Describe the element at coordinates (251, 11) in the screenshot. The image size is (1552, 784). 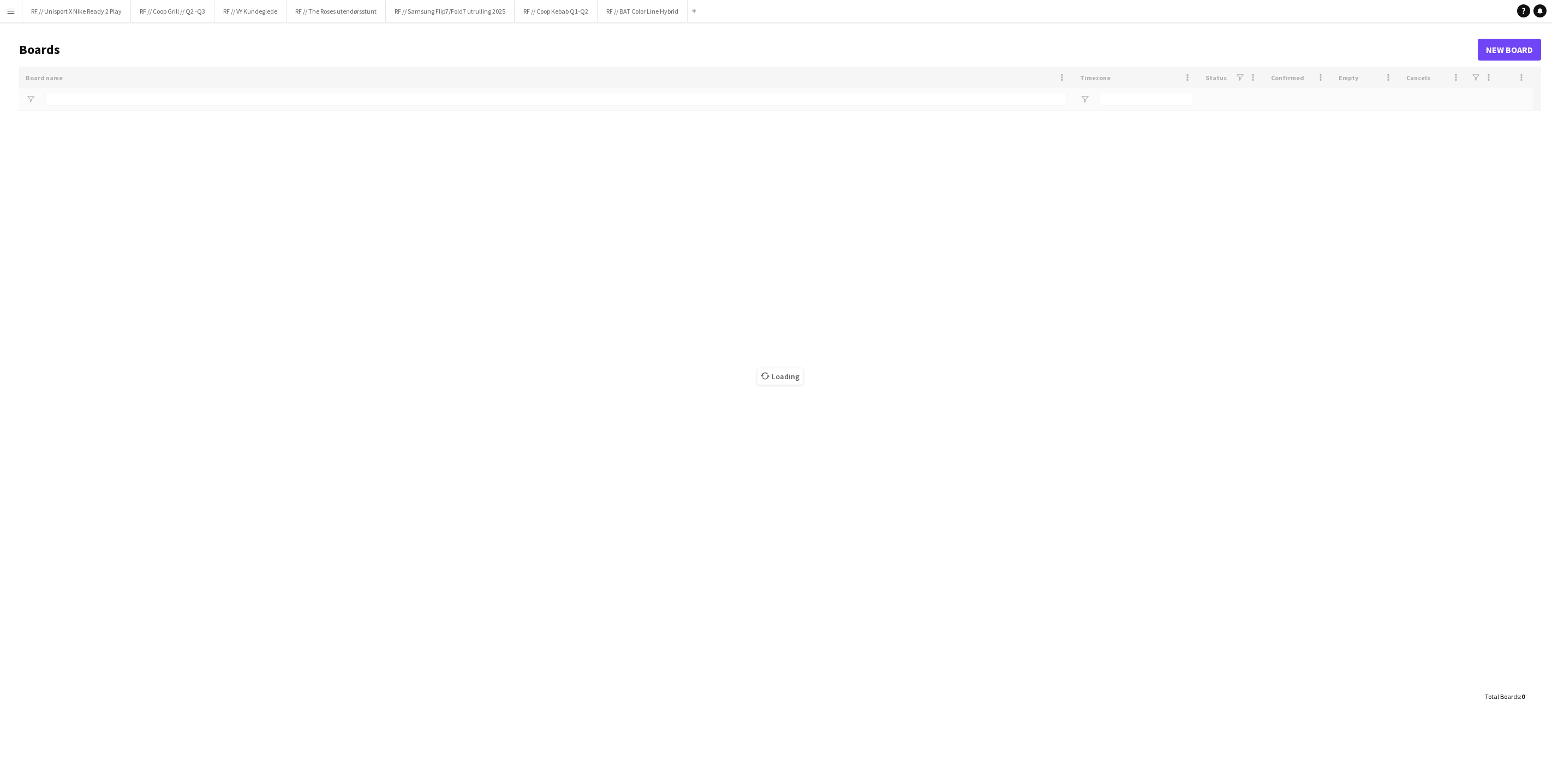
I see `button: RF // VY Kundeglede` at that location.